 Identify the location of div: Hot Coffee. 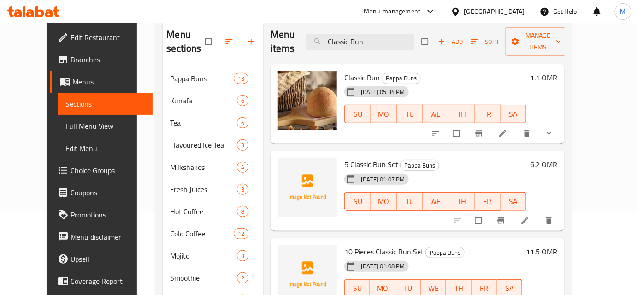
(203, 211).